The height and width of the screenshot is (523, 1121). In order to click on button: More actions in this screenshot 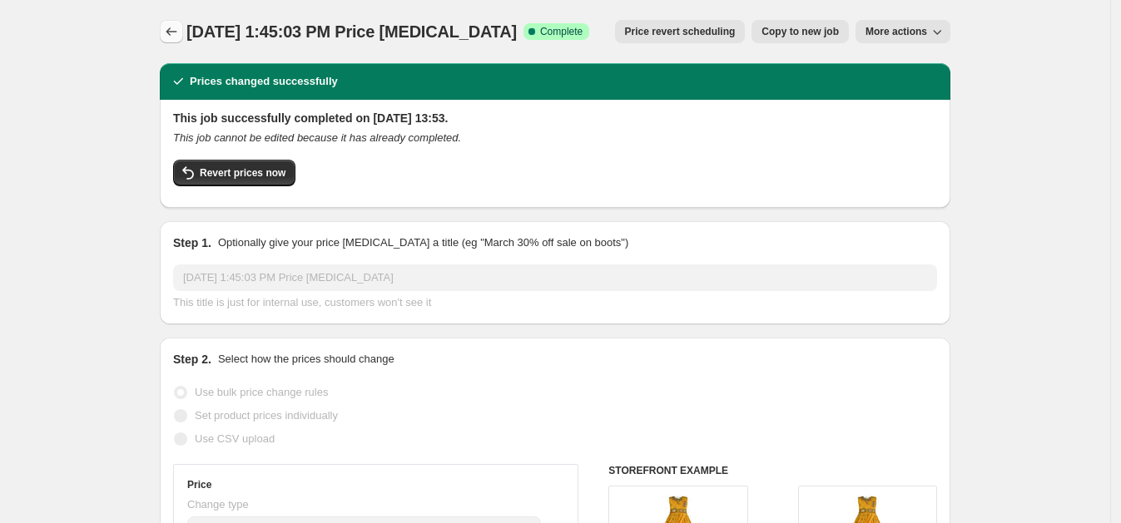, I will do `click(903, 32)`.